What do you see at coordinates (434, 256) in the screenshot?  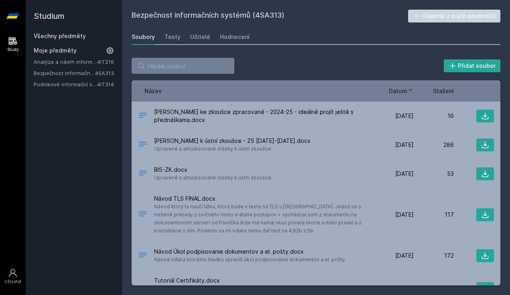 I see `div: 172` at bounding box center [434, 256].